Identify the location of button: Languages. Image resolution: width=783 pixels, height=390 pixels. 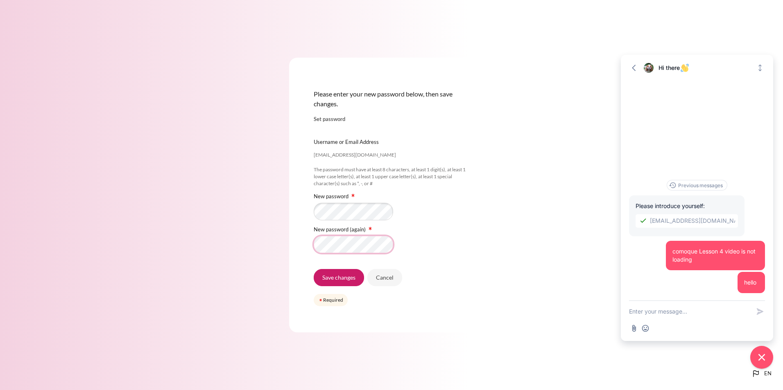
(761, 374).